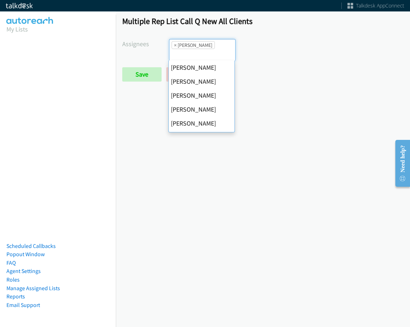  I want to click on h1: Multiple Rep List Call Q New All Clients, so click(263, 21).